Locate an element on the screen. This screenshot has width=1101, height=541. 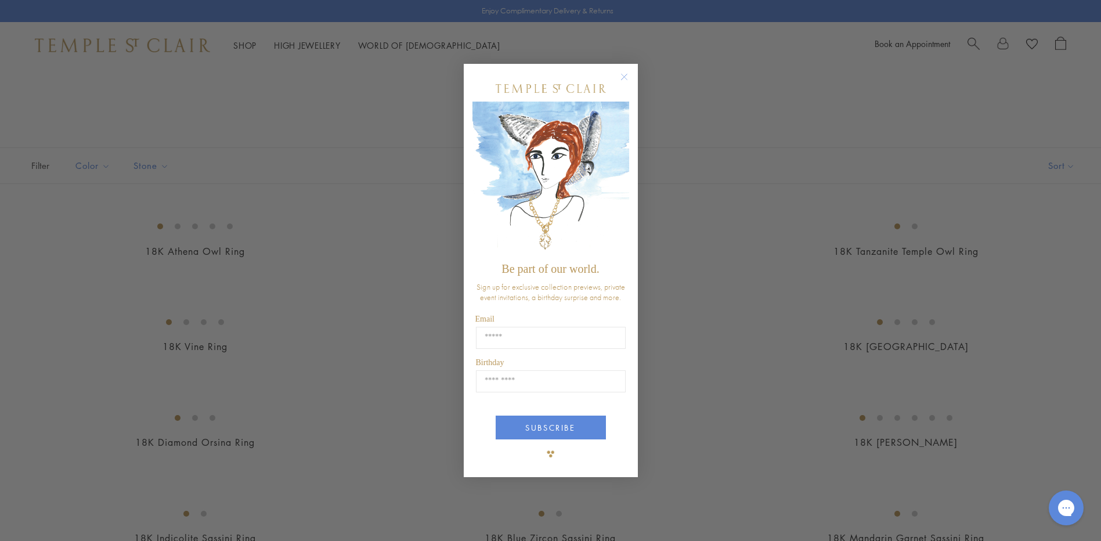
span: Be part of our world. is located at coordinates (550, 269).